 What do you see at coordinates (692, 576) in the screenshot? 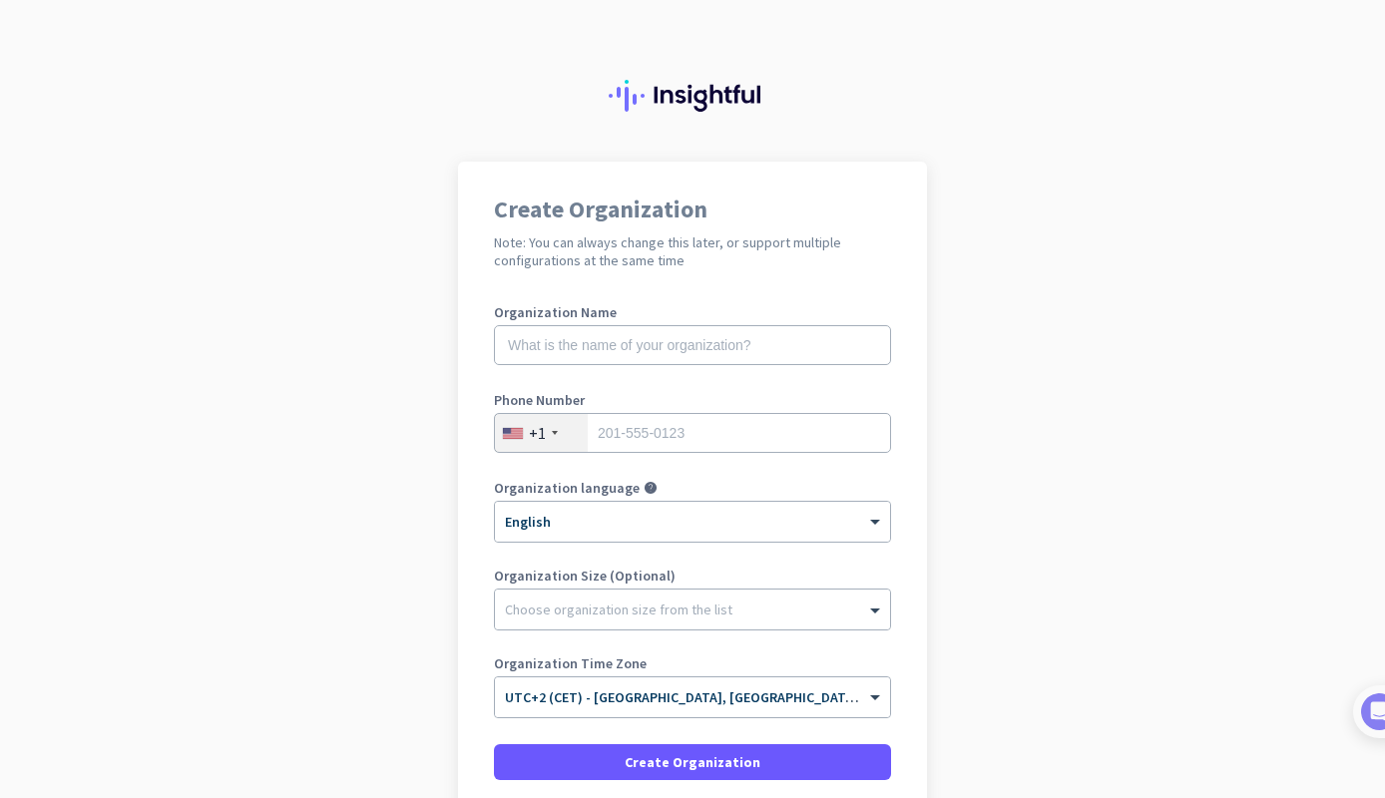
I see `label: Organization Size (Optional)` at bounding box center [692, 576].